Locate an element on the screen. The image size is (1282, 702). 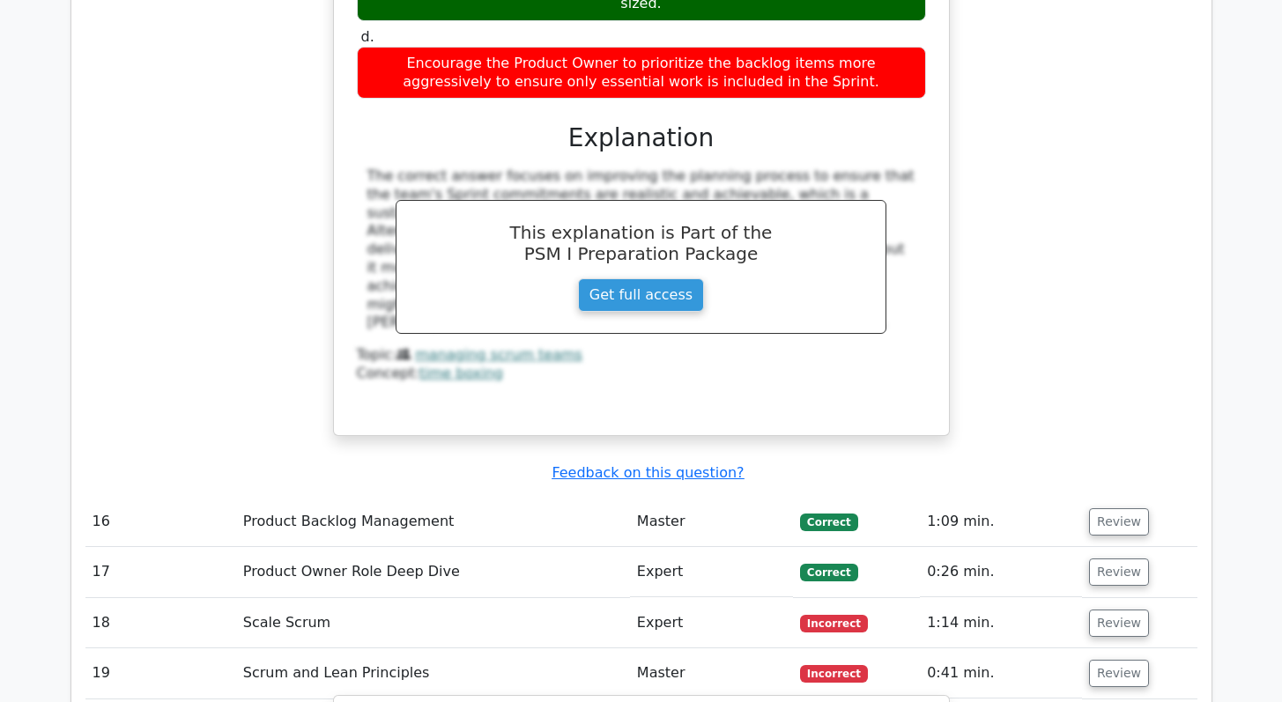
div: Topic: is located at coordinates (642, 355).